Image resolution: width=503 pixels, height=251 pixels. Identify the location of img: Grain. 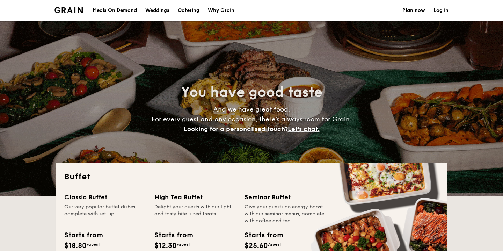
(68, 10).